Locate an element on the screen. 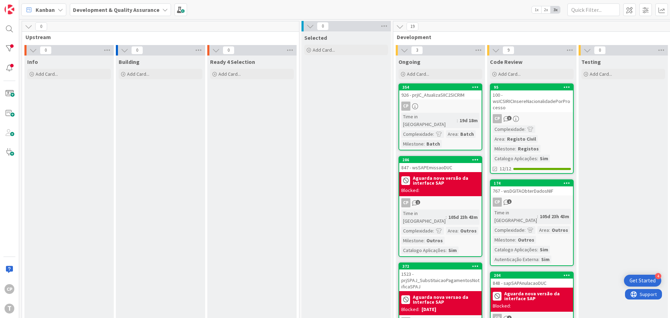  span: 3x is located at coordinates (555, 10).